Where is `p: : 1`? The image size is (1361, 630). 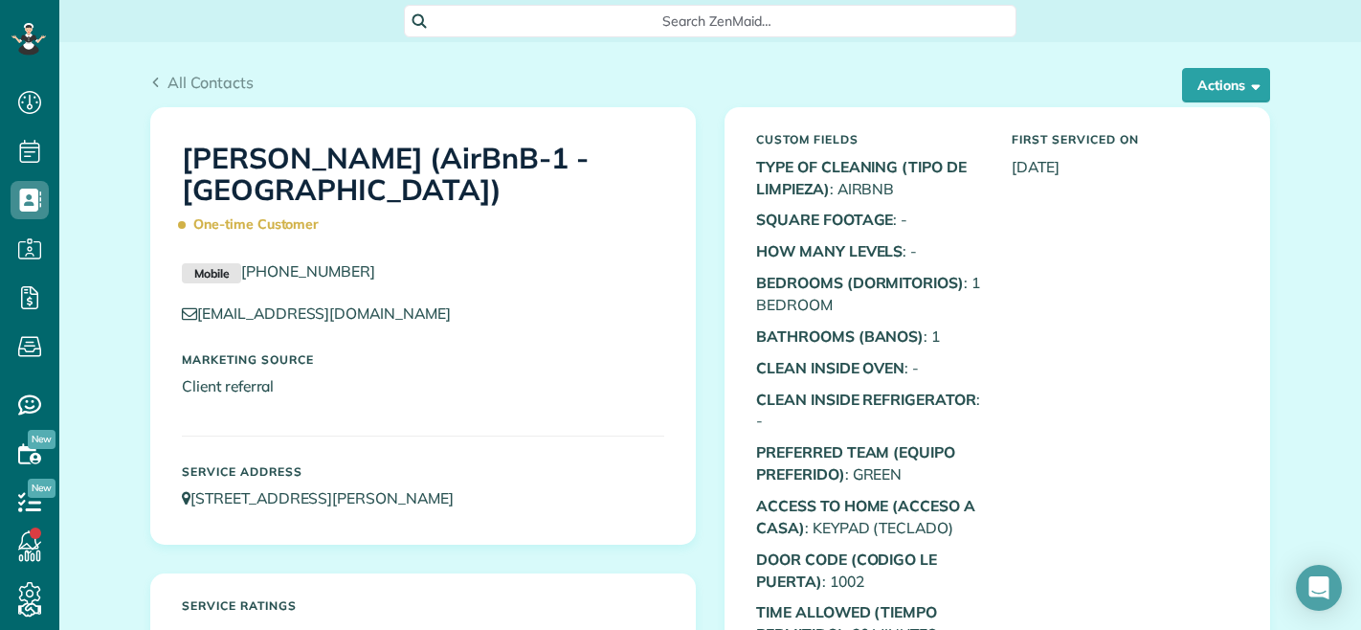 p: : 1 is located at coordinates (869, 336).